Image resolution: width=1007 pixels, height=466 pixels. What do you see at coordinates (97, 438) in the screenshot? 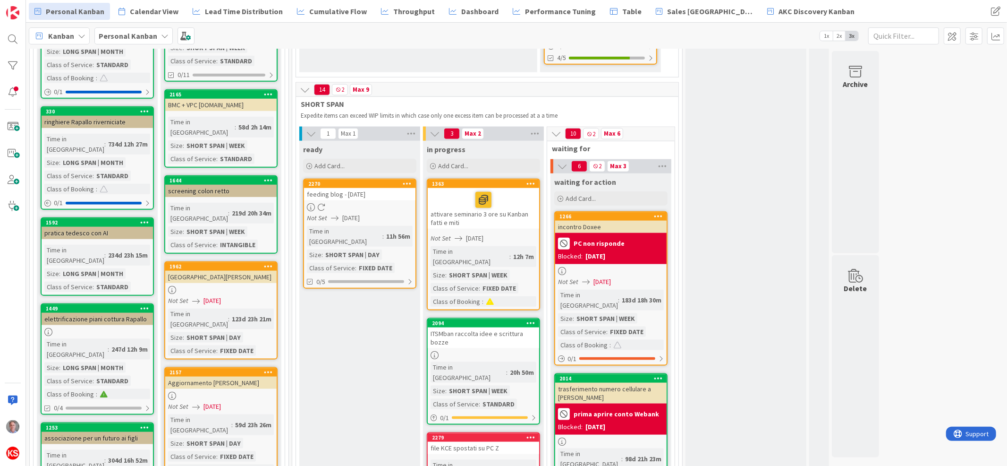
I see `div: associazione per un futuro ai figli` at bounding box center [97, 438].